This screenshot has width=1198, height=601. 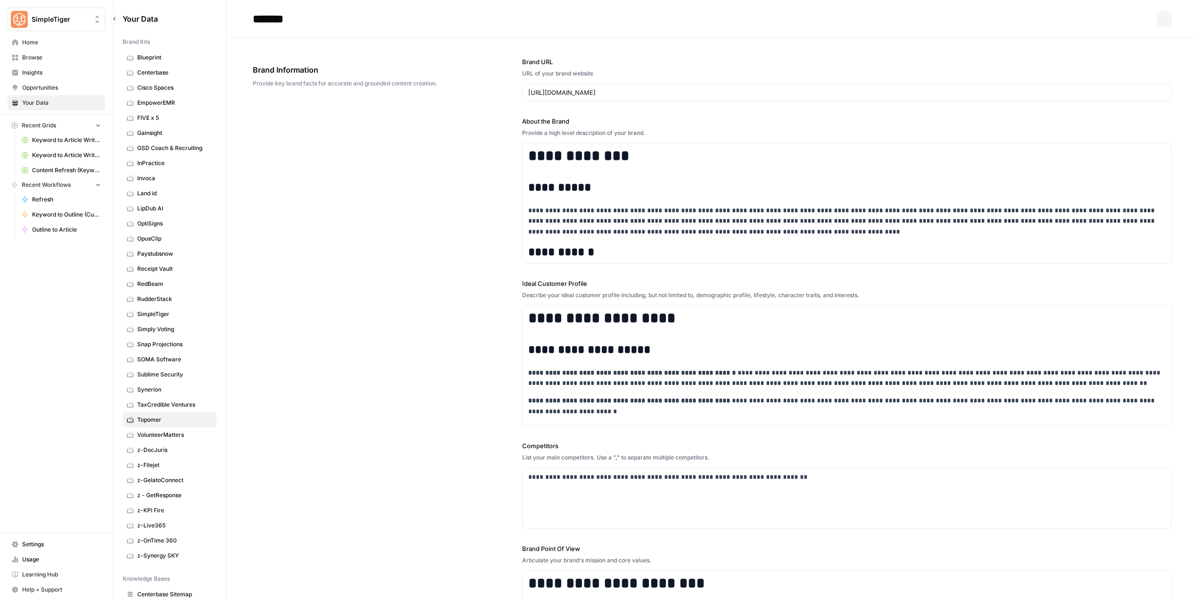 What do you see at coordinates (847, 446) in the screenshot?
I see `label: Competitors` at bounding box center [847, 446].